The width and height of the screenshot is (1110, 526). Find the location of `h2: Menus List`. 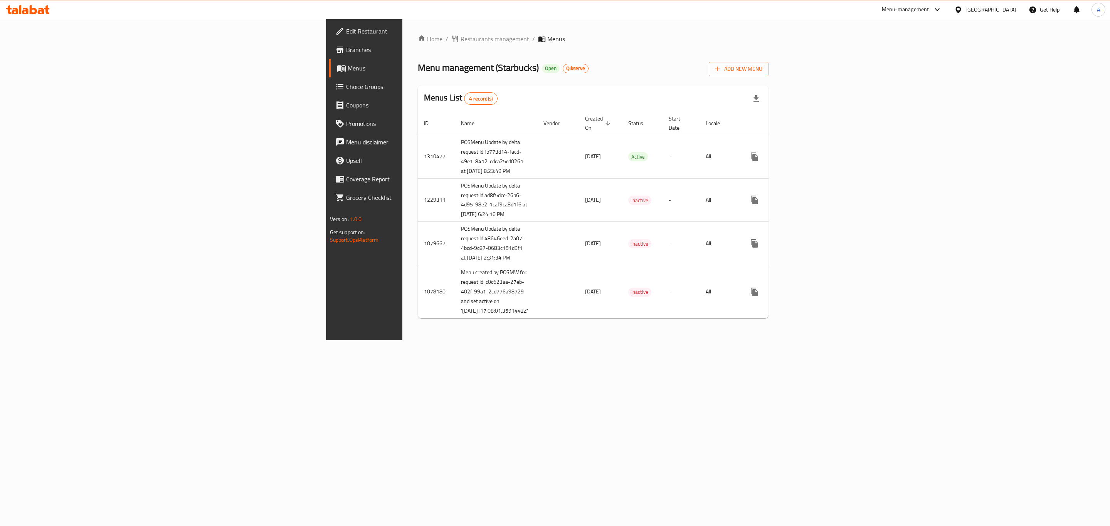

h2: Menus List is located at coordinates (460, 98).